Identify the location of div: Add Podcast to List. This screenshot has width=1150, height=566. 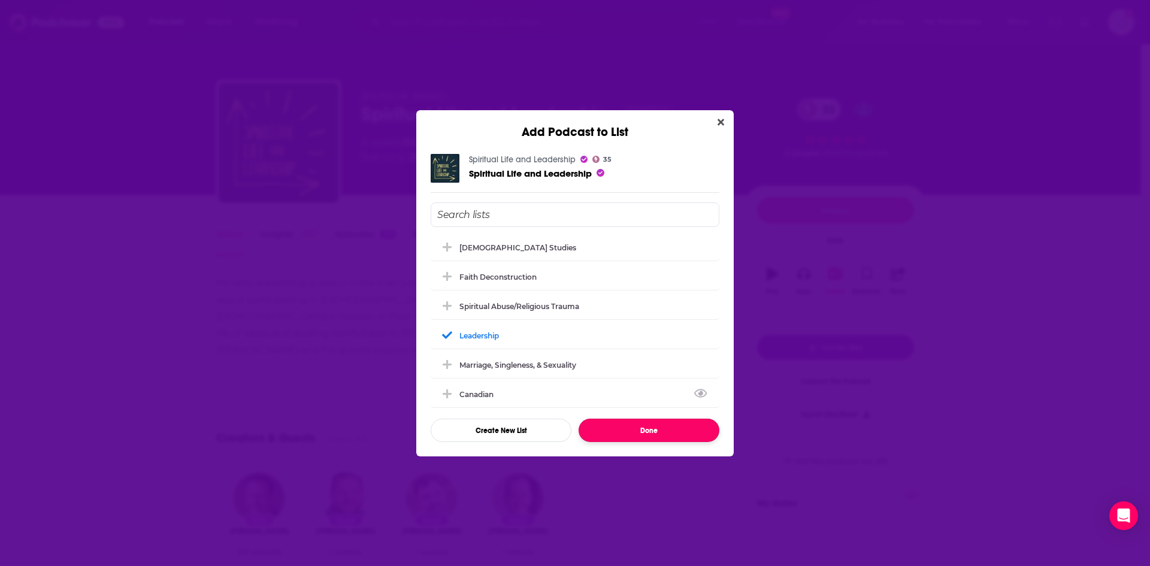
(575, 125).